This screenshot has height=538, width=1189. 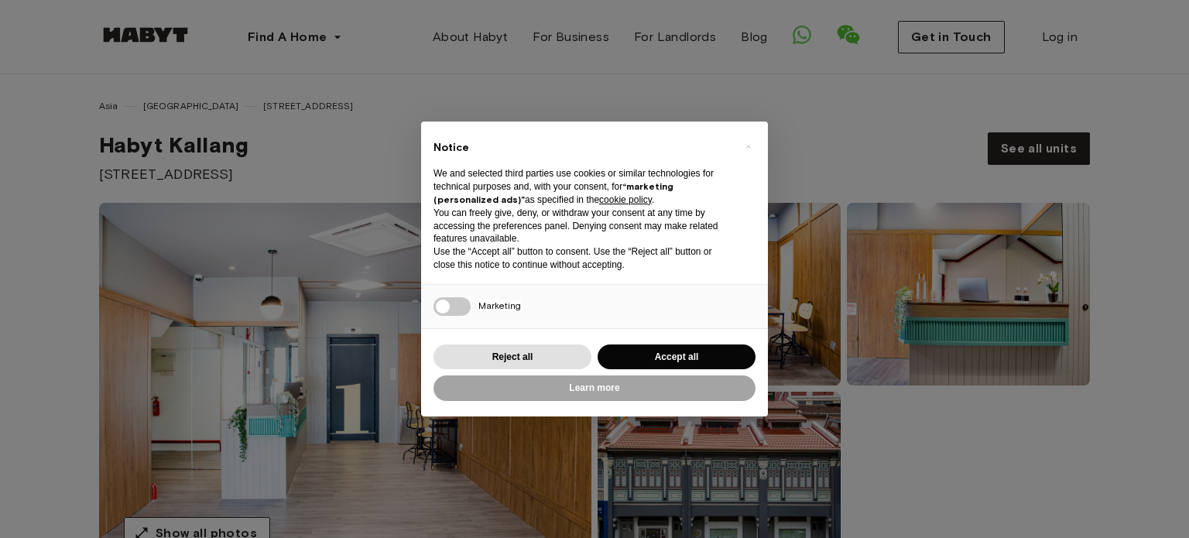 I want to click on button: Accept all, so click(x=677, y=357).